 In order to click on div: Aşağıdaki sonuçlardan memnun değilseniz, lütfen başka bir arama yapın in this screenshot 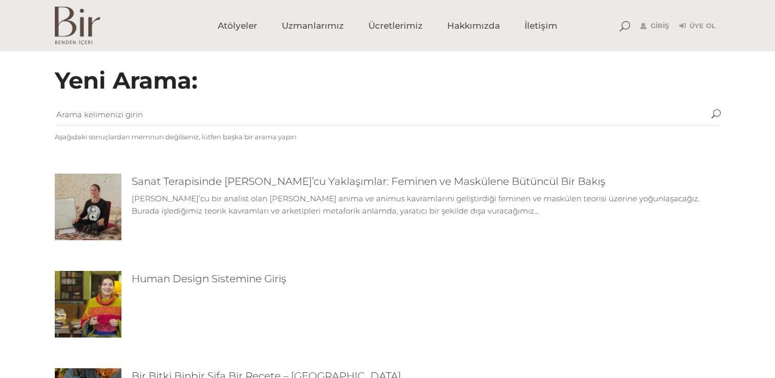, I will do `click(388, 137)`.